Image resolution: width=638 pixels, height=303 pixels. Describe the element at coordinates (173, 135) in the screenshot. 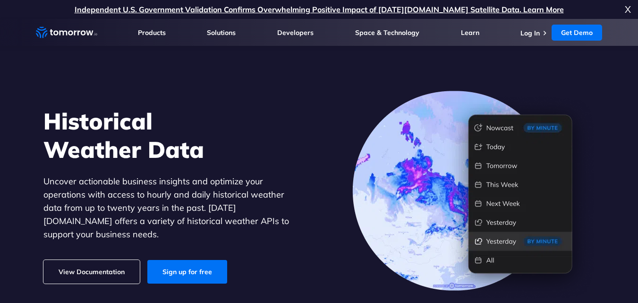

I see `h1: Historical Weather Data` at that location.